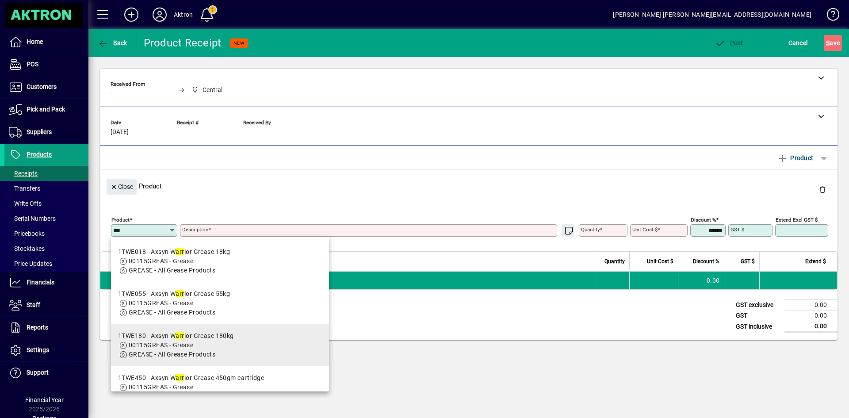  Describe the element at coordinates (758, 326) in the screenshot. I see `td: GST inclusive` at that location.